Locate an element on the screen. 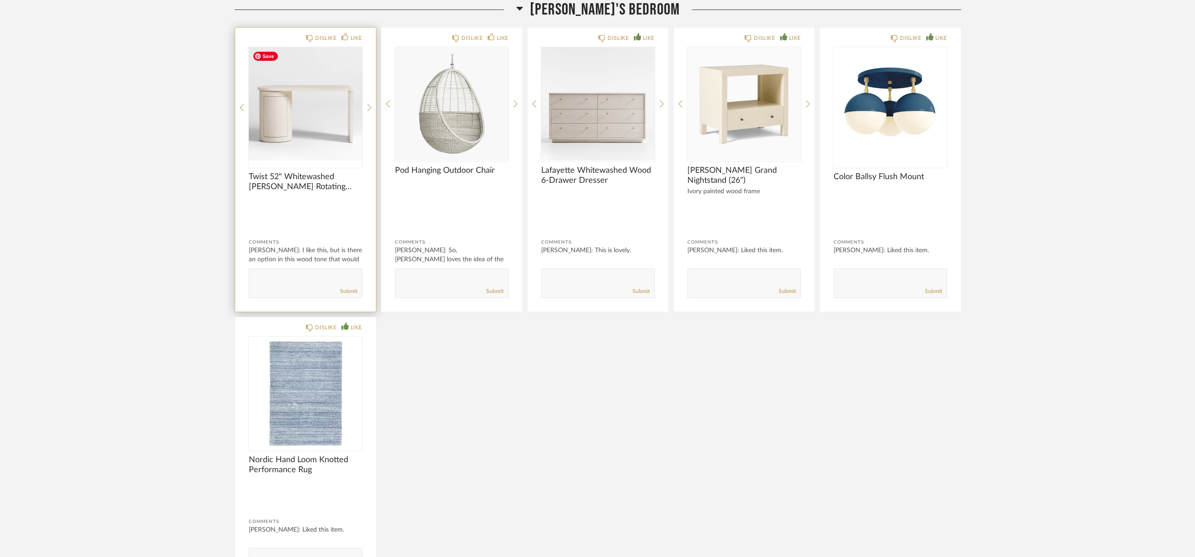  span: Lafayette Whitewashed Wood 6-Drawer Dresser is located at coordinates (598, 176).